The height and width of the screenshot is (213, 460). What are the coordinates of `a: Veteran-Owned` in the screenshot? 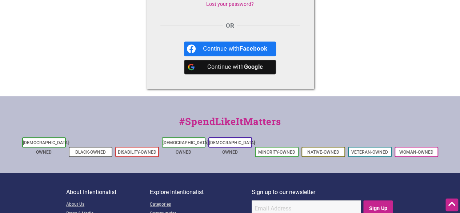 It's located at (369, 152).